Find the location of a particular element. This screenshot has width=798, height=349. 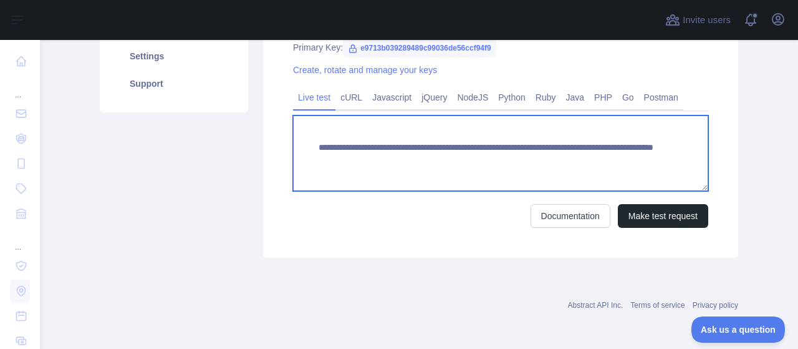

span: Invite users is located at coordinates (706, 20).